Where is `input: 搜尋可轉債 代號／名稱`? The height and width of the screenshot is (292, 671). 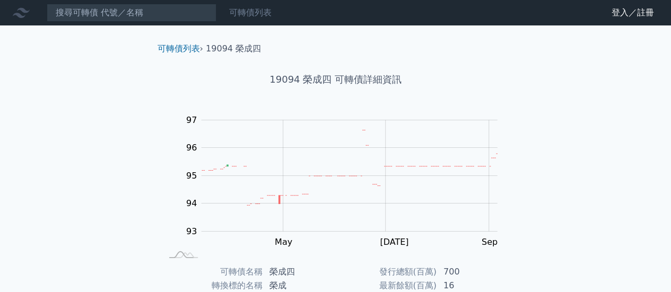
input: 搜尋可轉債 代號／名稱 is located at coordinates (132, 13).